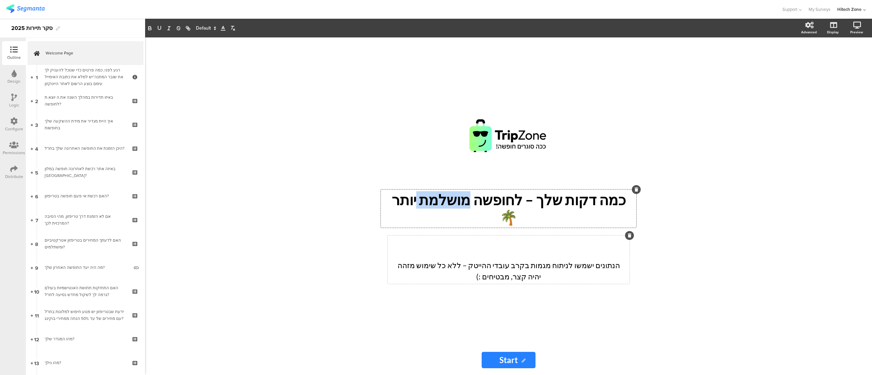 This screenshot has width=872, height=375. Describe the element at coordinates (508, 265) in the screenshot. I see `p: הנתונים ישמשו לניתוח מגמות בקרב עובדי ההייטק – ללא כל שימוש מזהה` at that location.